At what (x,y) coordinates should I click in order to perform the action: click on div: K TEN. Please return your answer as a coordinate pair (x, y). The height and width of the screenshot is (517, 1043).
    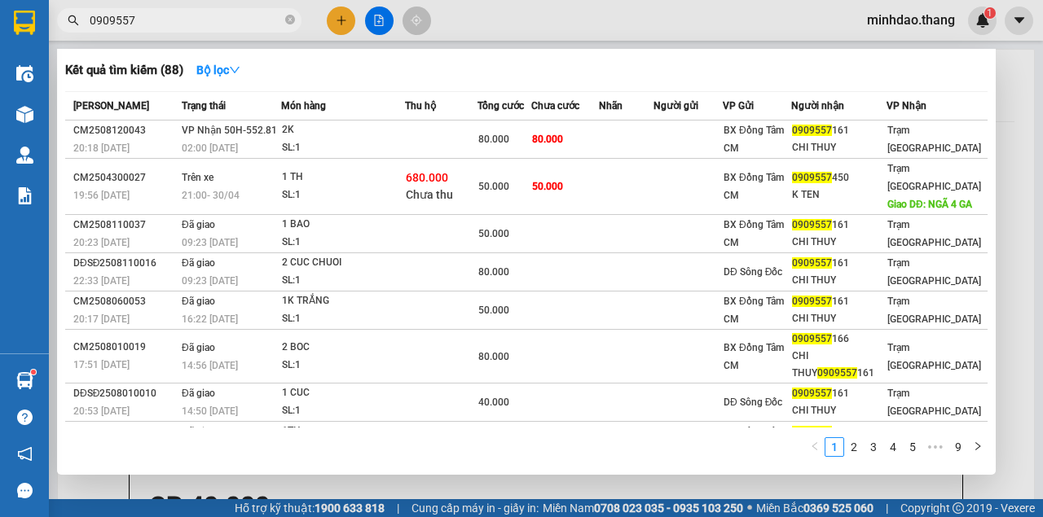
    Looking at the image, I should click on (838, 195).